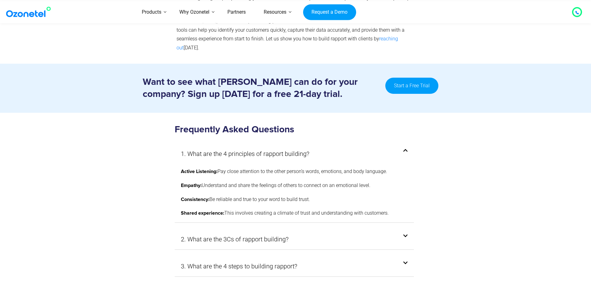 Image resolution: width=591 pixels, height=283 pixels. I want to click on a: Resources, so click(275, 12).